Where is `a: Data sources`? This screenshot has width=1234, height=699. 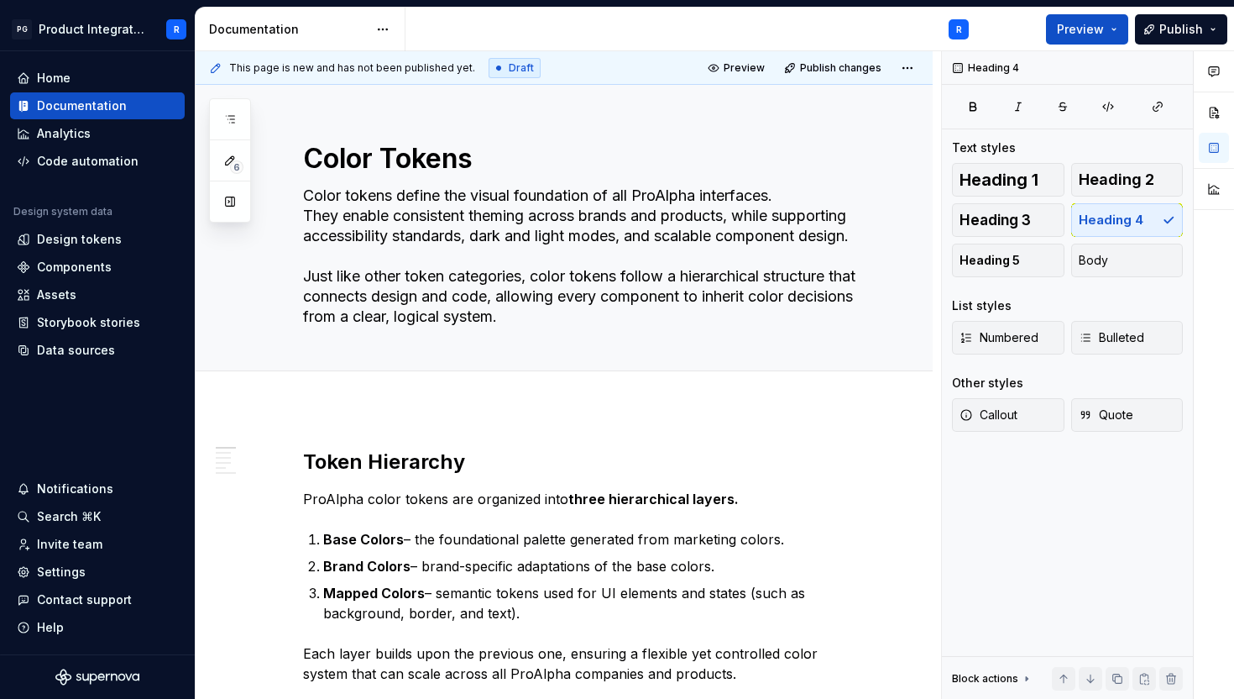
a: Data sources is located at coordinates (97, 350).